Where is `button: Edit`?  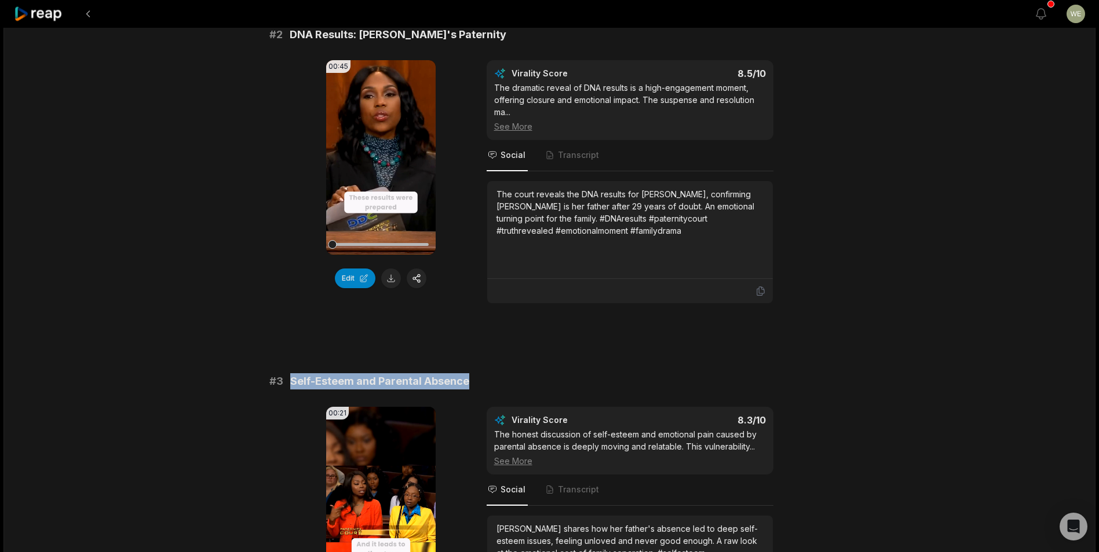 button: Edit is located at coordinates (355, 279).